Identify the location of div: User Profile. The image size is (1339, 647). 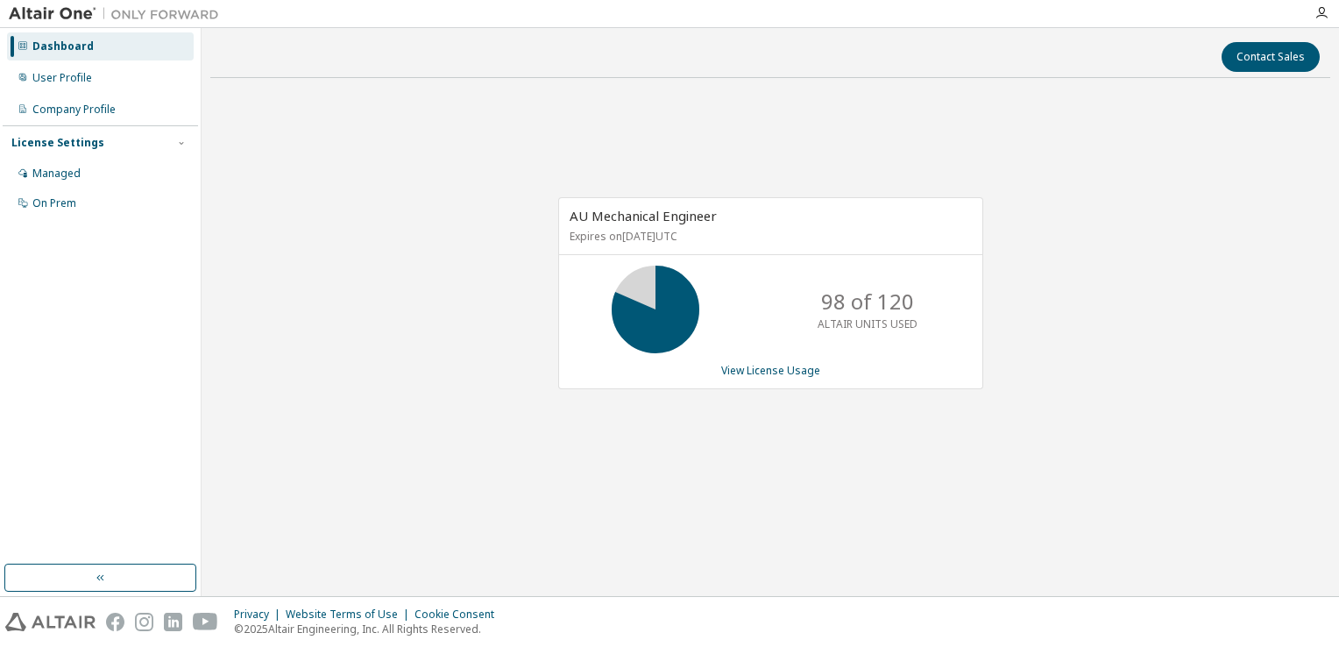
(62, 78).